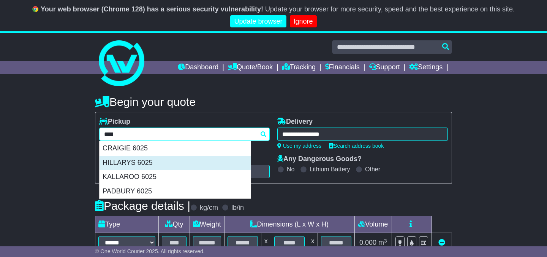 This screenshot has width=547, height=257. What do you see at coordinates (300, 146) in the screenshot?
I see `a: Use my address` at bounding box center [300, 146].